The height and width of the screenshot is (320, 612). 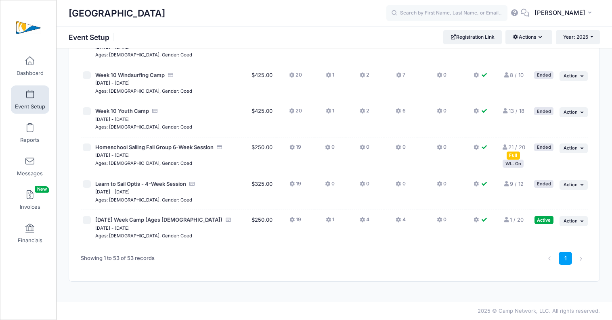 I want to click on a: Messages, so click(x=30, y=167).